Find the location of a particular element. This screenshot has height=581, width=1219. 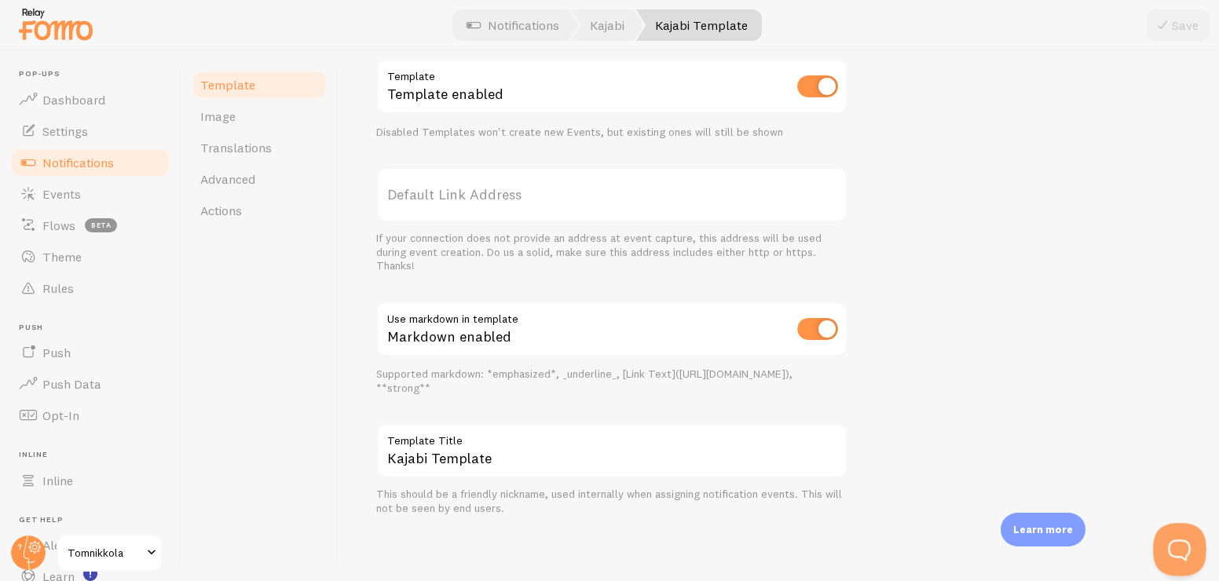

span: Advanced is located at coordinates (228, 179).